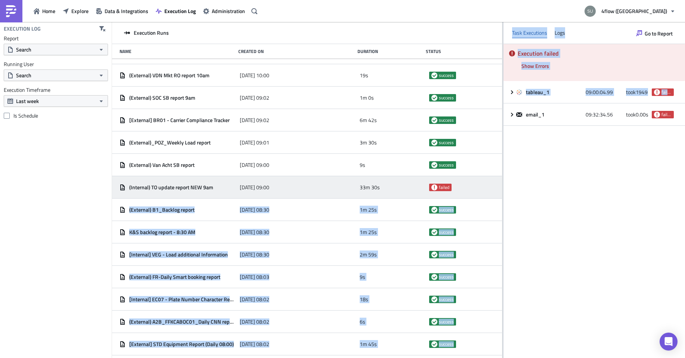 The height and width of the screenshot is (358, 685). What do you see at coordinates (171, 187) in the screenshot?
I see `span: (Internal) TO update report NEW 9am` at bounding box center [171, 187].